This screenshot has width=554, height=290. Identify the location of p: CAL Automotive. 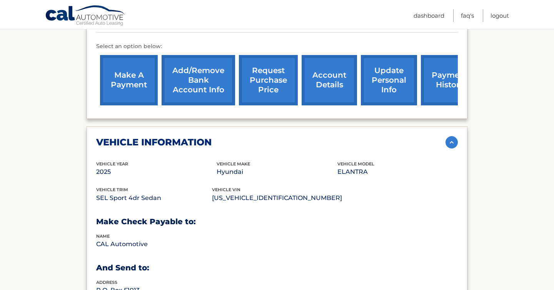
(156, 244).